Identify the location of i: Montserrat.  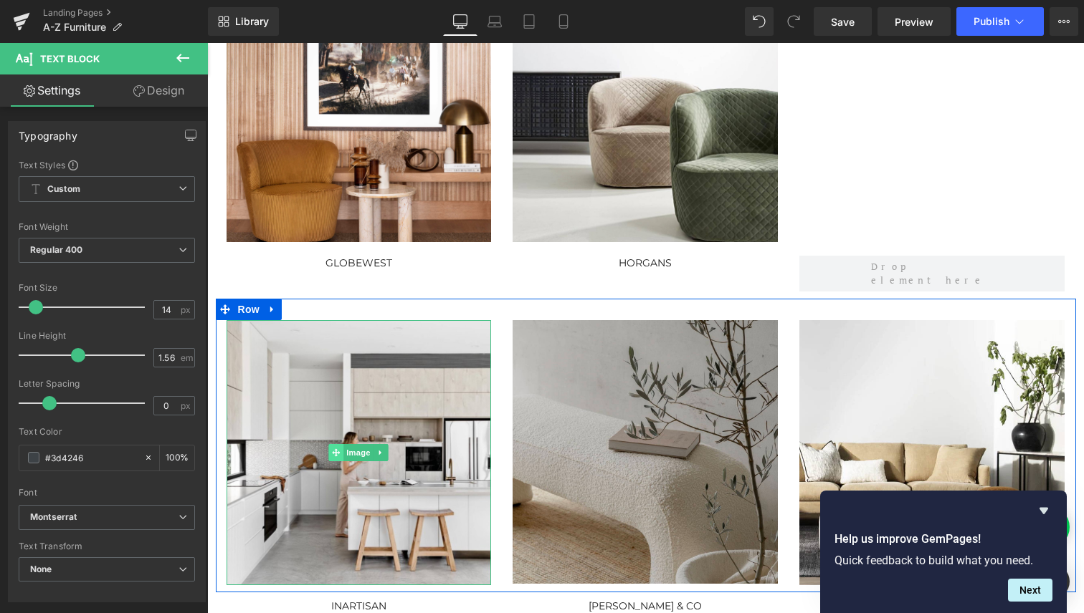
(53, 517).